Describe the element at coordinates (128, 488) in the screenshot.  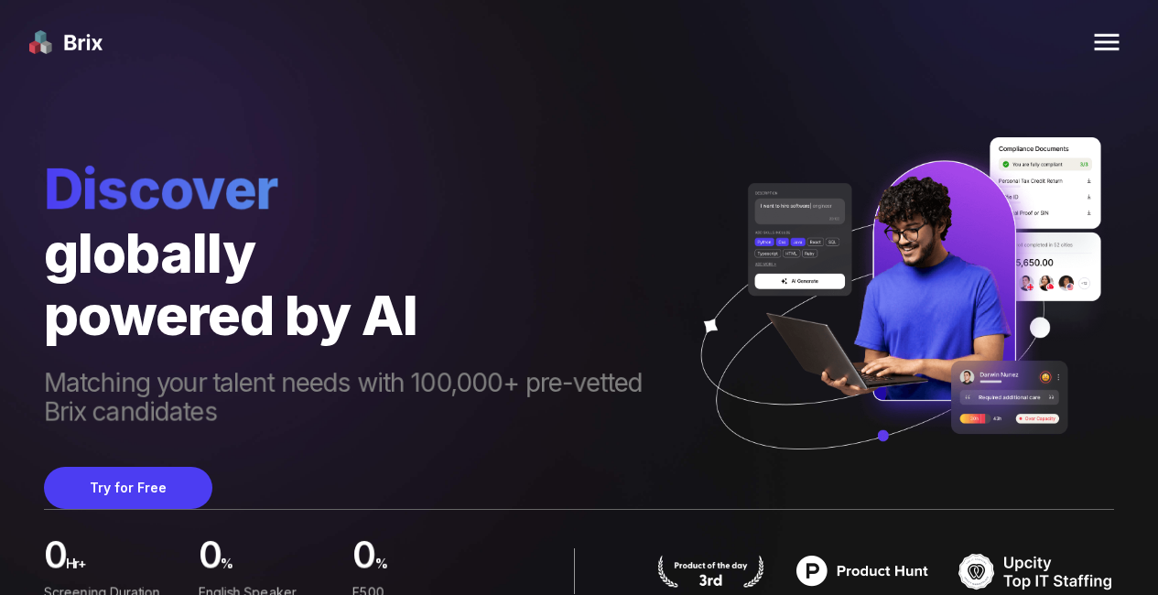
I see `button: Try for Free` at that location.